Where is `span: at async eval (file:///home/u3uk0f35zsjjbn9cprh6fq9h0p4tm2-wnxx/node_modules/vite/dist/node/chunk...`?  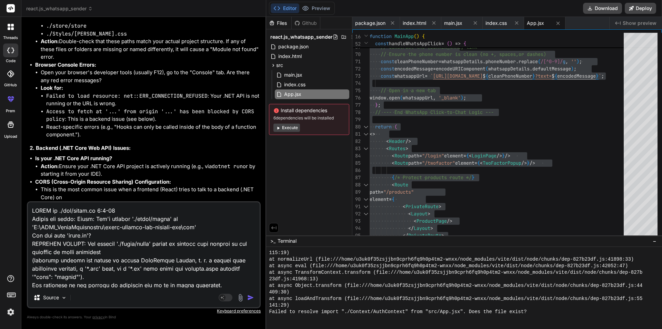
span: at async eval (file:///home/u3uk0f35zsjjbn9cprh6fq9h0p4tm2-wnxx/node_modules/vite/dist/node/chunk... is located at coordinates (448, 266).